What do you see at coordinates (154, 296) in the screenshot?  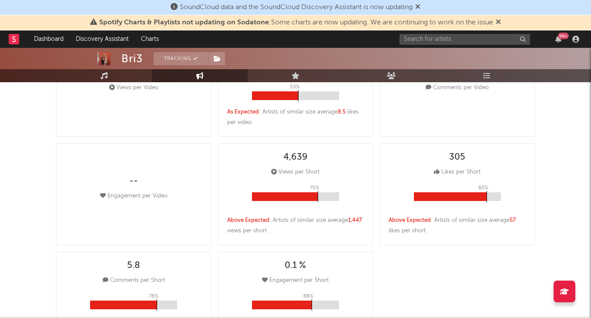 I see `p: 76 %` at bounding box center [154, 296].